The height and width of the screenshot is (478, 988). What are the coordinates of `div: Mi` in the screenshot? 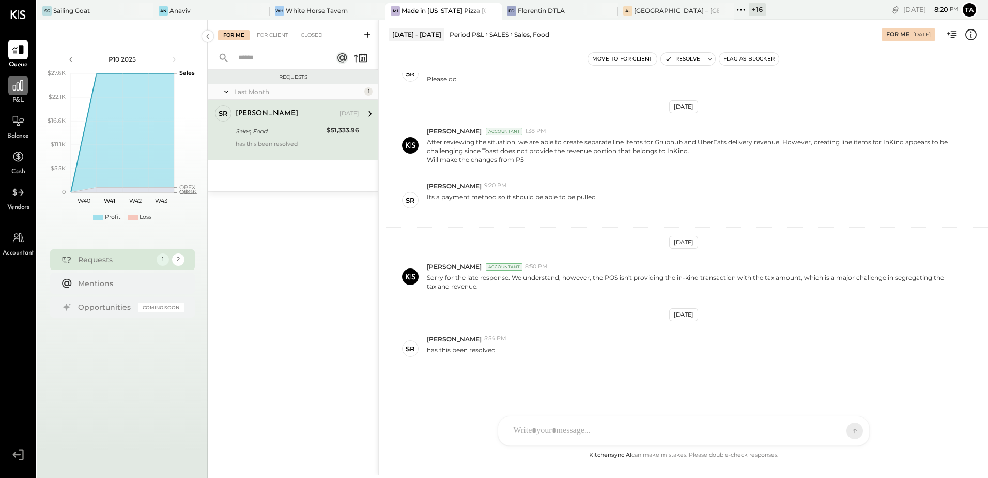 It's located at (395, 11).